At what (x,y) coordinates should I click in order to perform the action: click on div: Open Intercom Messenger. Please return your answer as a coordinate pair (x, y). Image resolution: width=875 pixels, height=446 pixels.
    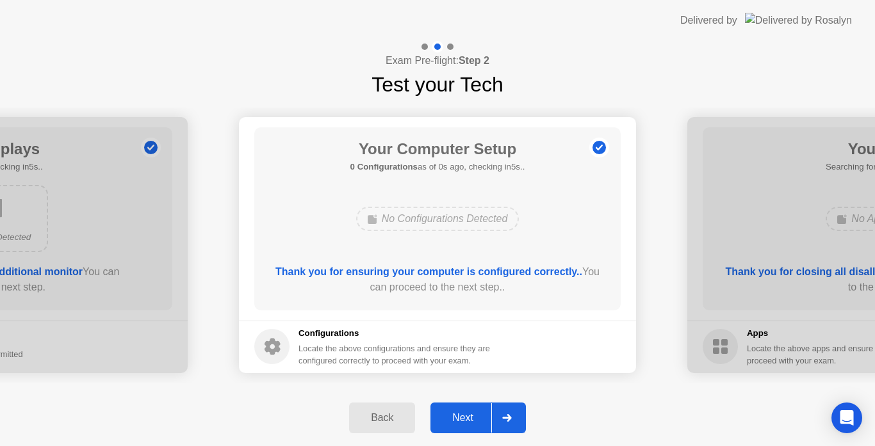
    Looking at the image, I should click on (846, 418).